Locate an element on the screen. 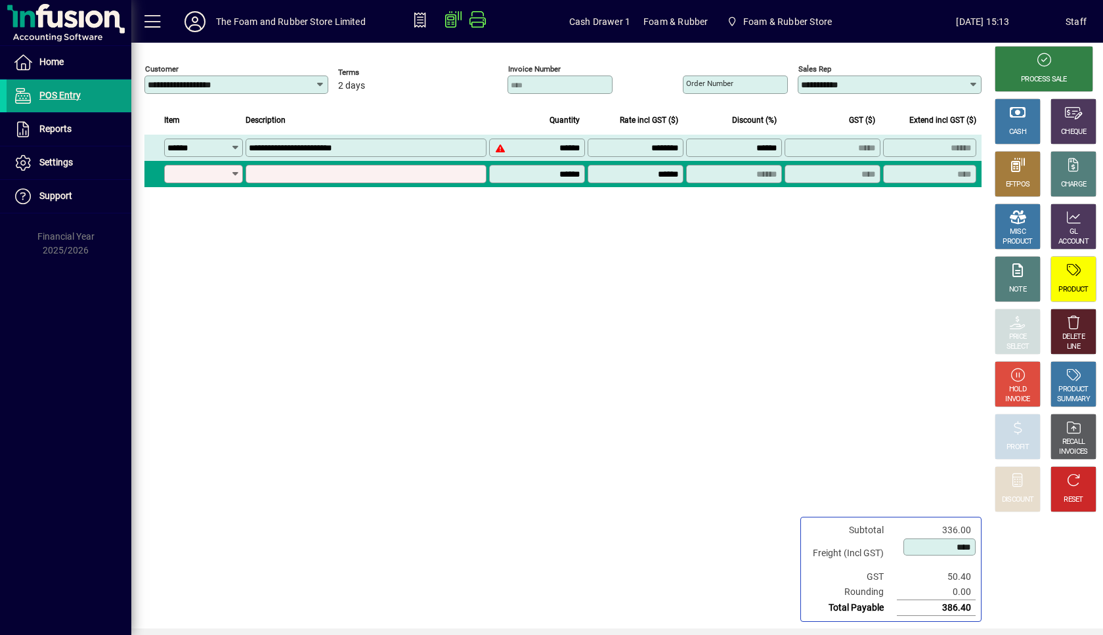 This screenshot has height=635, width=1103. a: Home is located at coordinates (69, 62).